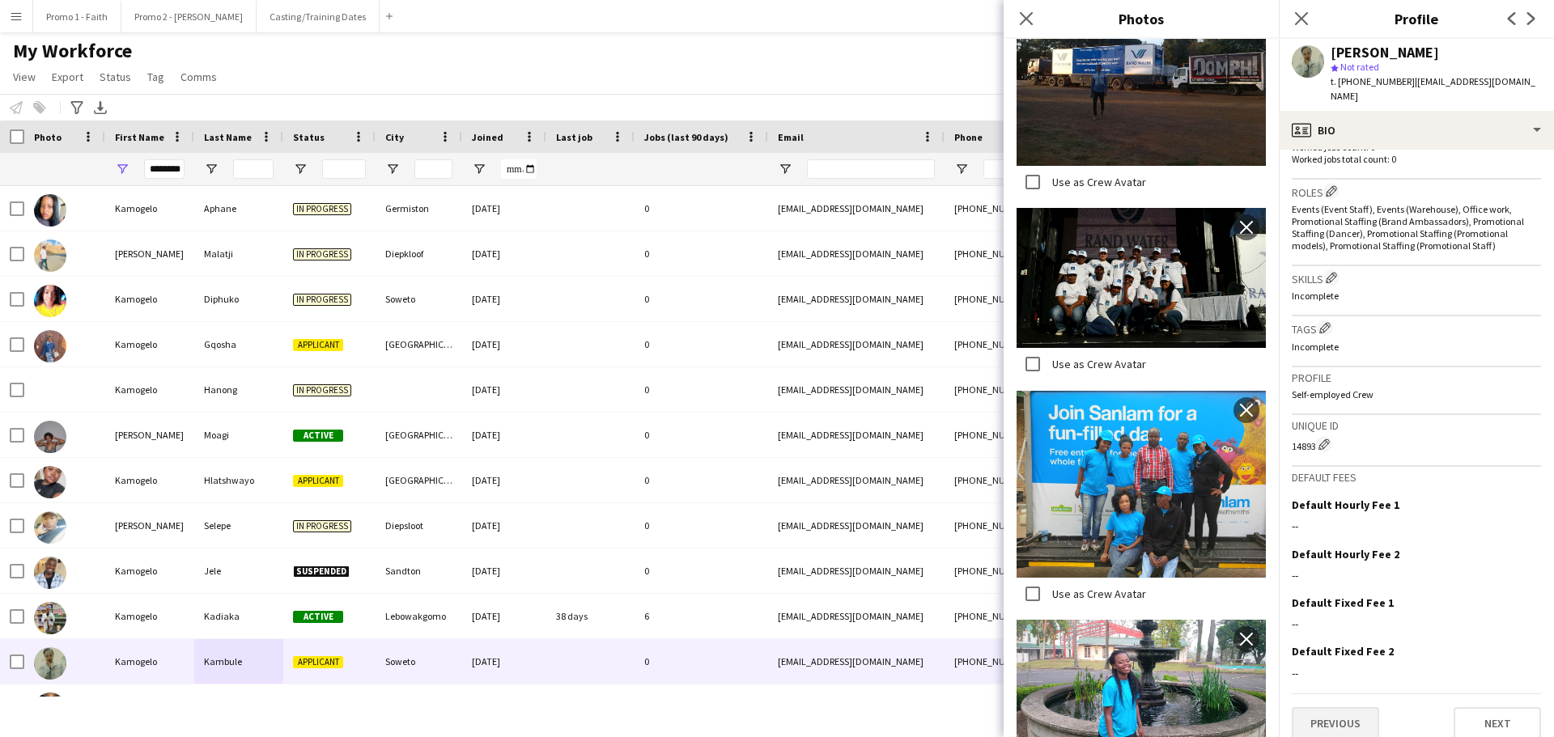 This screenshot has width=1554, height=737. I want to click on div: Hanong, so click(239, 389).